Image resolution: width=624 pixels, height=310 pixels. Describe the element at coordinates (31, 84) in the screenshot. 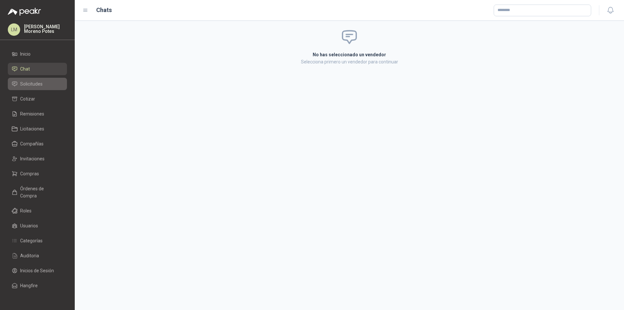

I see `span: Solicitudes` at that location.